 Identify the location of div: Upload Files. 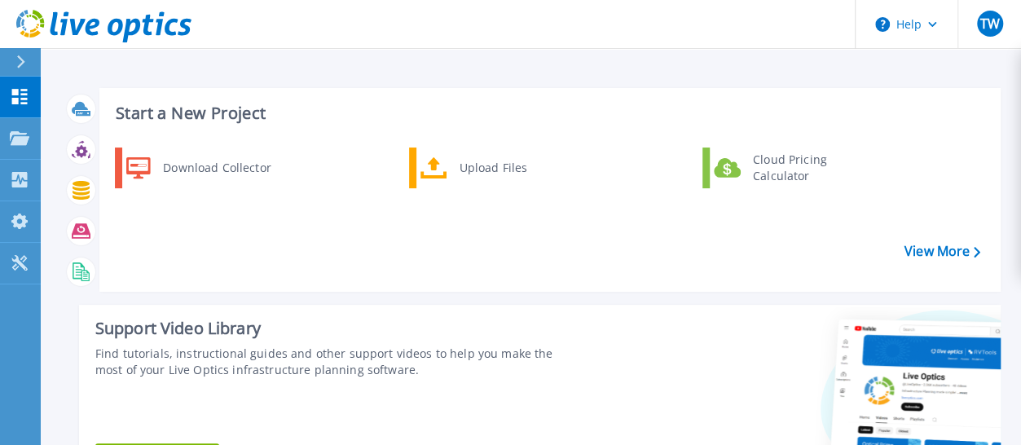
(511, 168).